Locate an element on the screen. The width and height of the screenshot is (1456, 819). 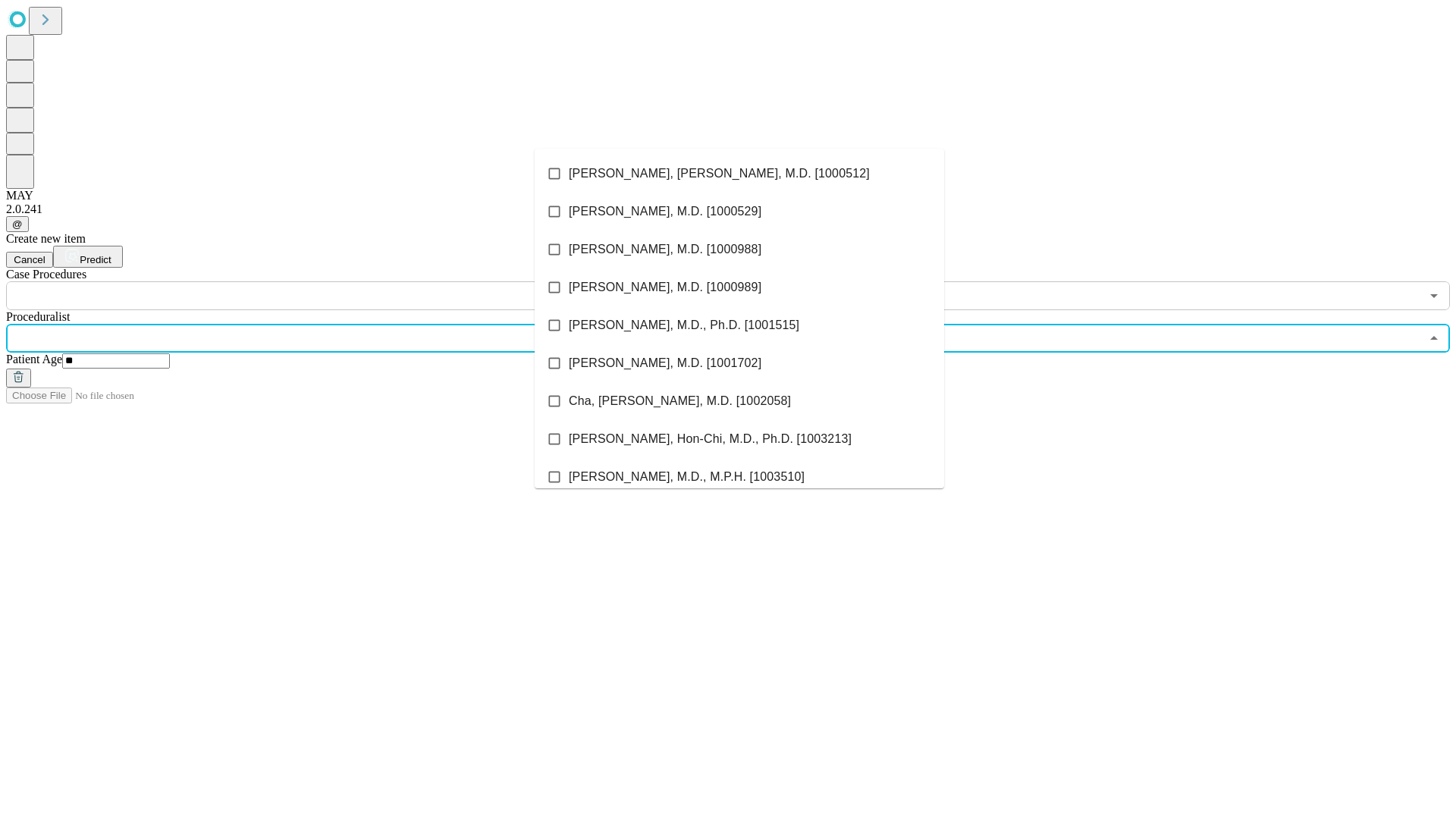
span: Cancel is located at coordinates (30, 260).